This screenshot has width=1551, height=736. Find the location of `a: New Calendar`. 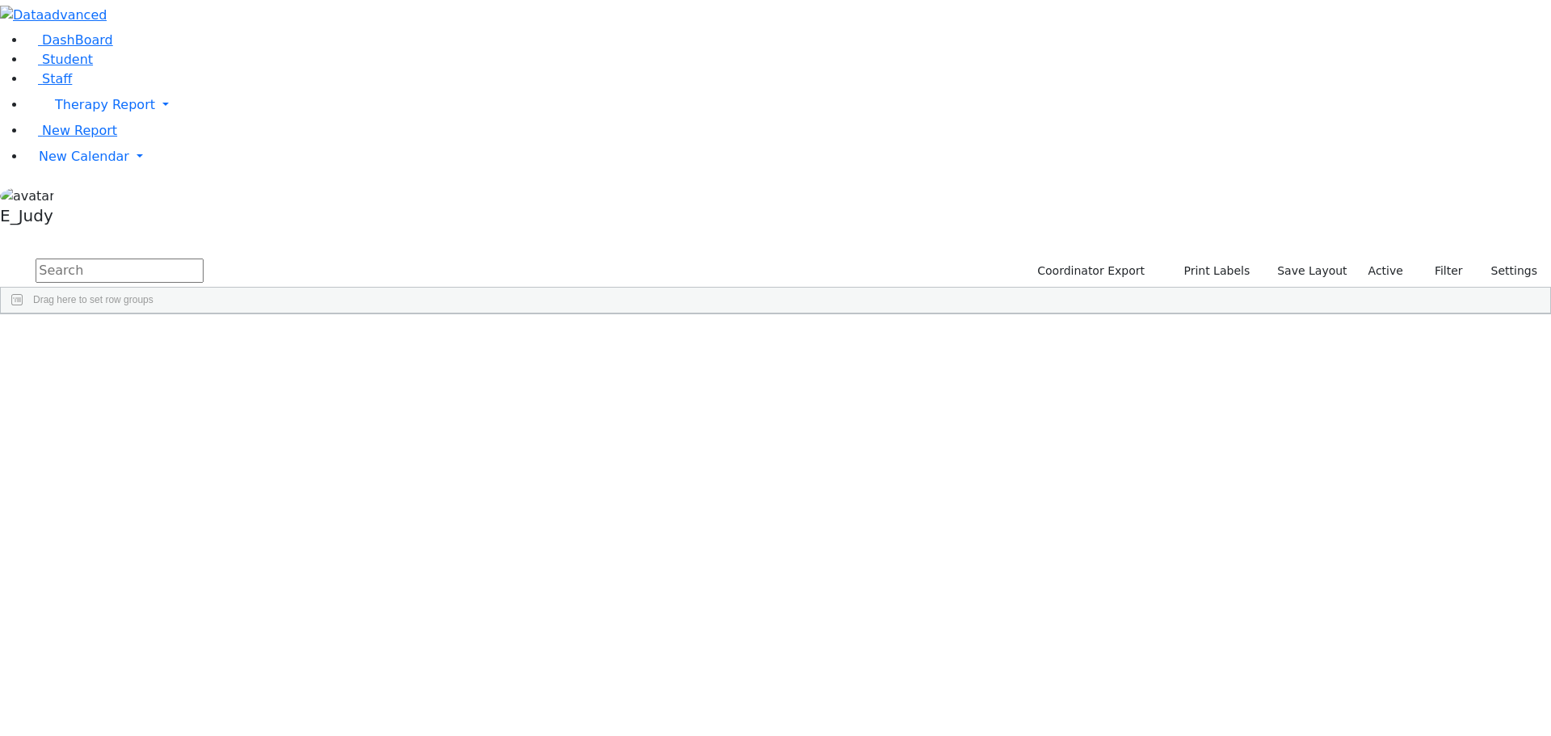

a: New Calendar is located at coordinates (788, 157).